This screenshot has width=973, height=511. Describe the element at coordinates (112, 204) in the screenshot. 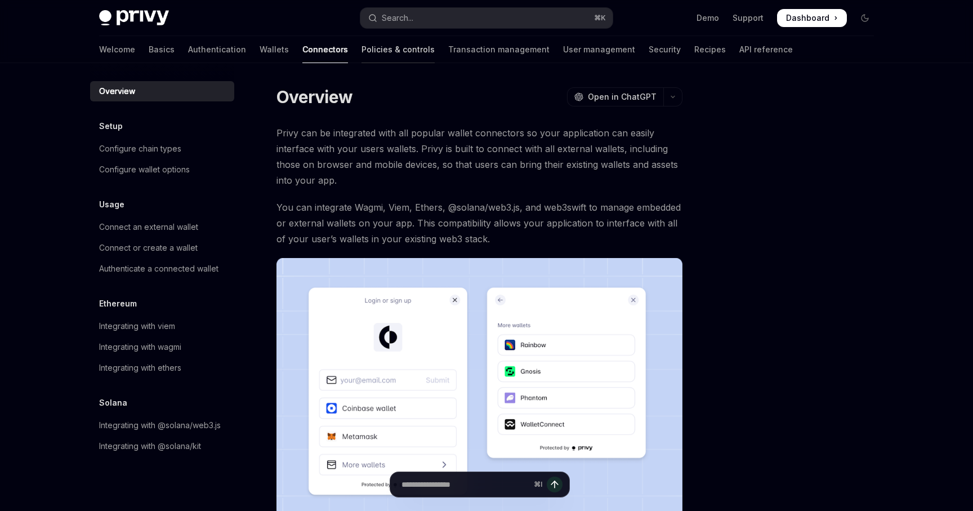

I see `h5: Usage` at that location.